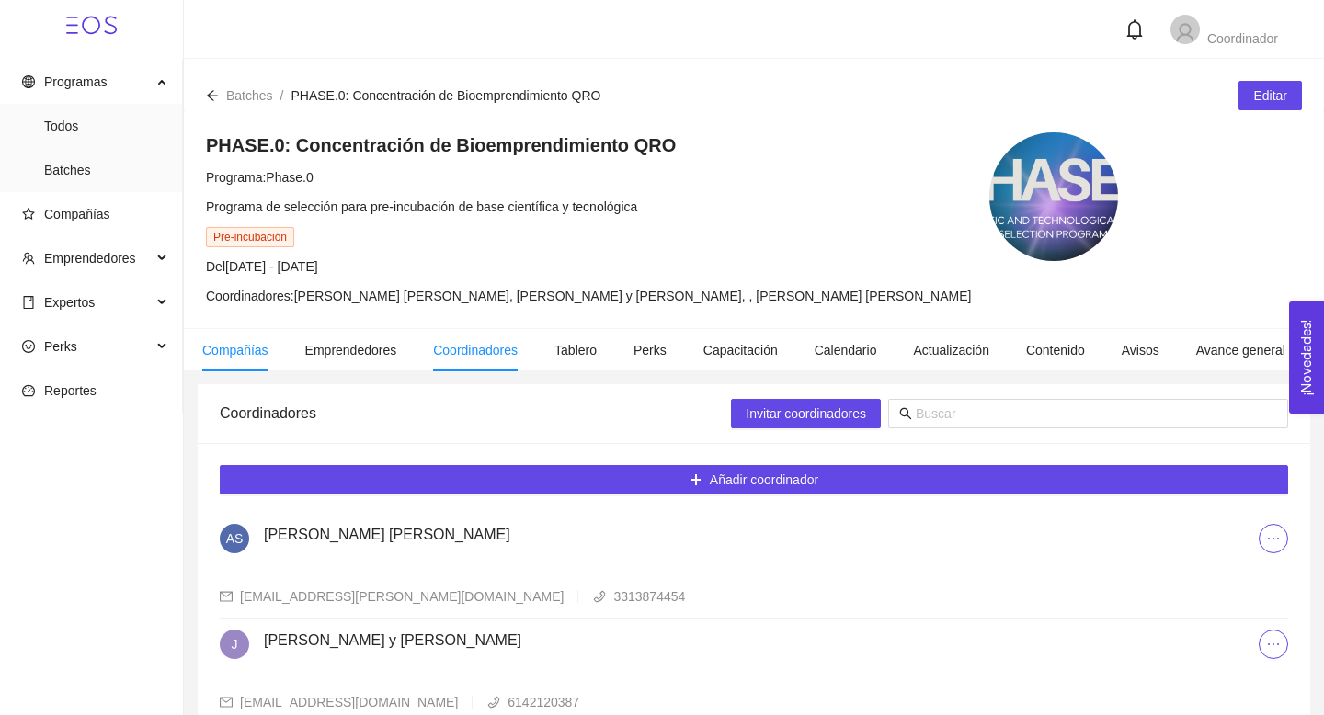  Describe the element at coordinates (740, 350) in the screenshot. I see `span: Capacitación` at that location.